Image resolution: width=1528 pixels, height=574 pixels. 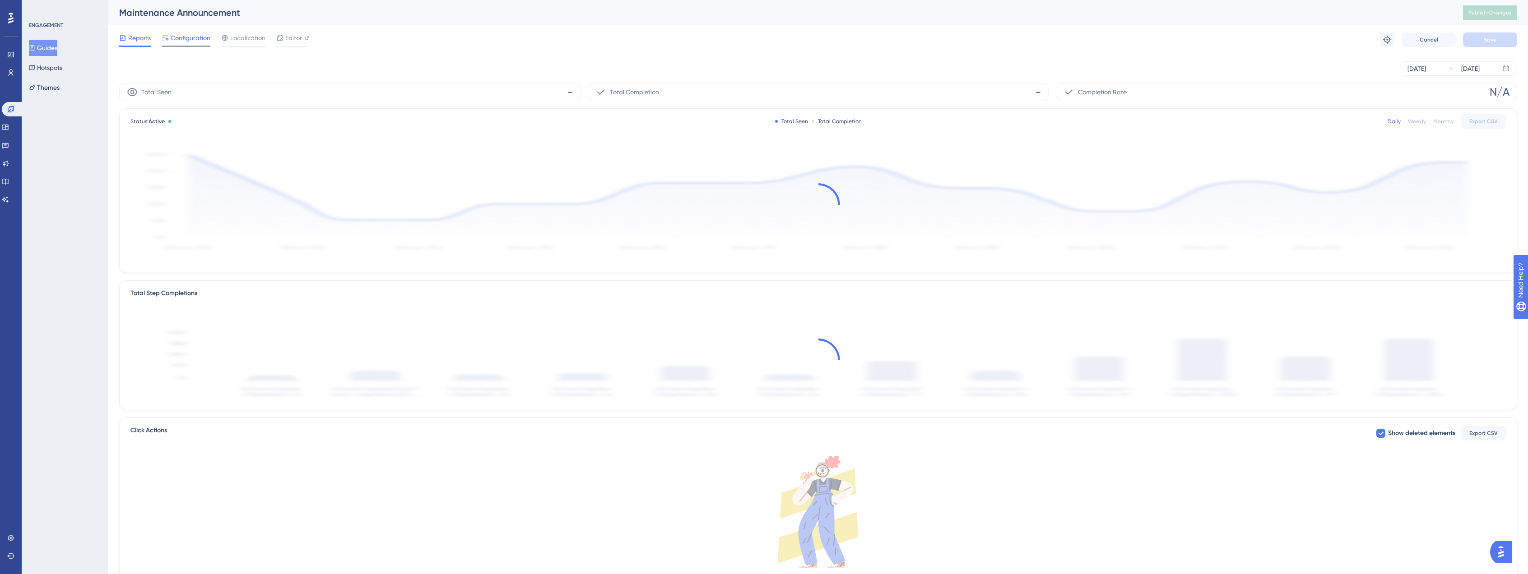 I want to click on span: Save, so click(x=1490, y=40).